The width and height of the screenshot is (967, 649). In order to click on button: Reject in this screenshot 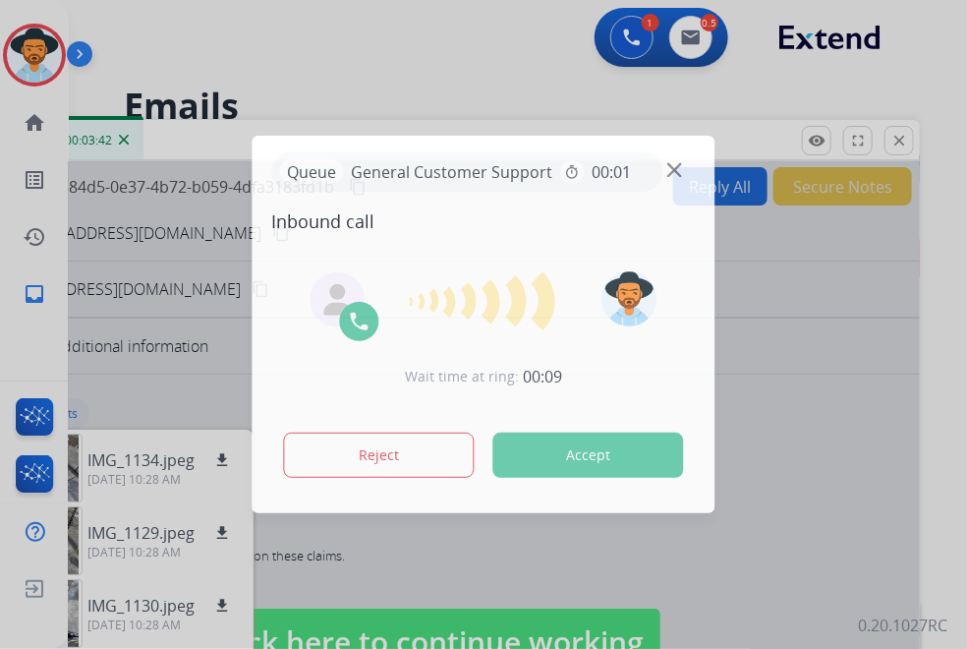, I will do `click(379, 455)`.